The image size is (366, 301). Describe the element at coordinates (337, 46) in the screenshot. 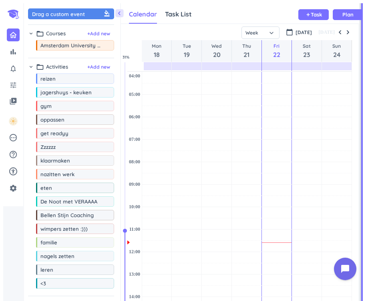

I see `span: Sun` at that location.